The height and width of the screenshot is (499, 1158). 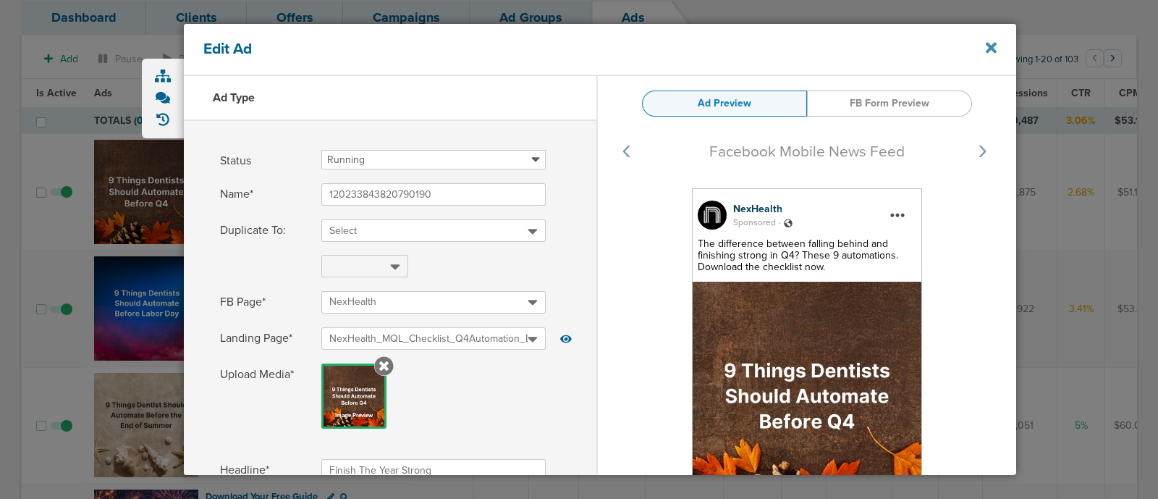 I want to click on img: svg+xml;charset=UTF-8,%3Csvg%20width%3D%22125%22%20height%3D%2250%22%20xmlns%3D%22http%3A%2F%2Fww..., so click(x=807, y=210).